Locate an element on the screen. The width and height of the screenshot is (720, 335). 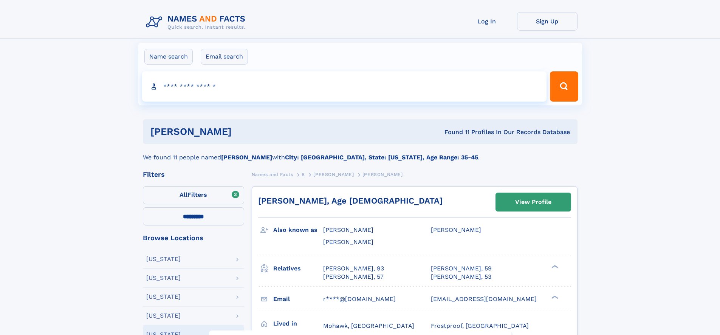
a: View Profile is located at coordinates (533, 202).